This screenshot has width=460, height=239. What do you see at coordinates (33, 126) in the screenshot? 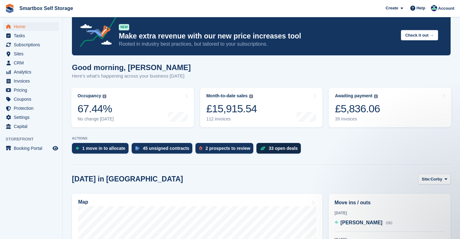
I see `span: Capital` at bounding box center [33, 126].